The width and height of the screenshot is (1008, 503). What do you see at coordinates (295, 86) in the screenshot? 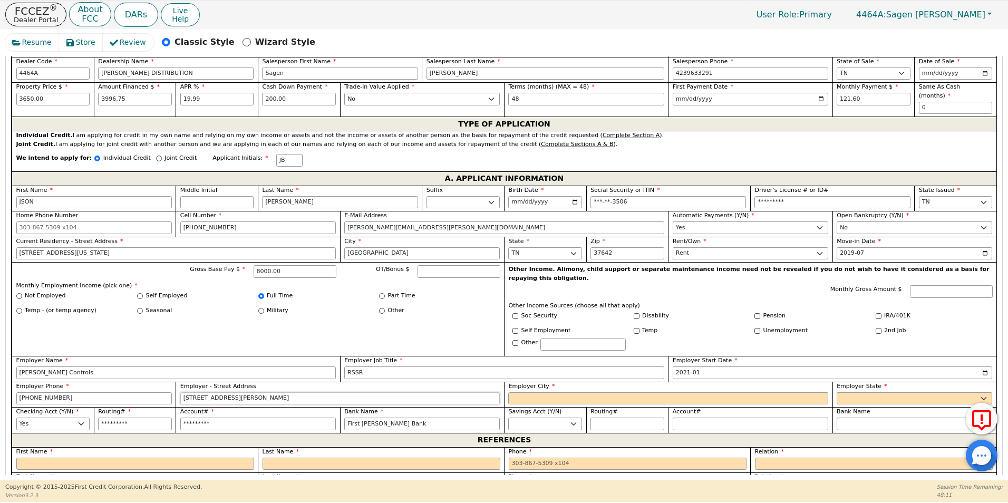
I see `span: Cash Down Payment` at bounding box center [295, 86].